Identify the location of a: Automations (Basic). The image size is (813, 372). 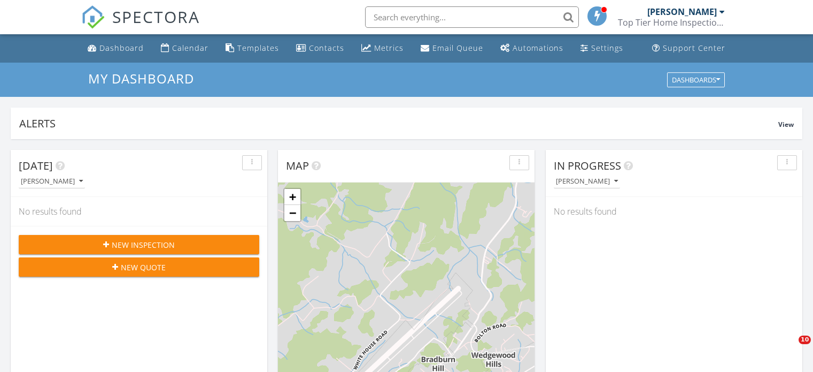
(532, 48).